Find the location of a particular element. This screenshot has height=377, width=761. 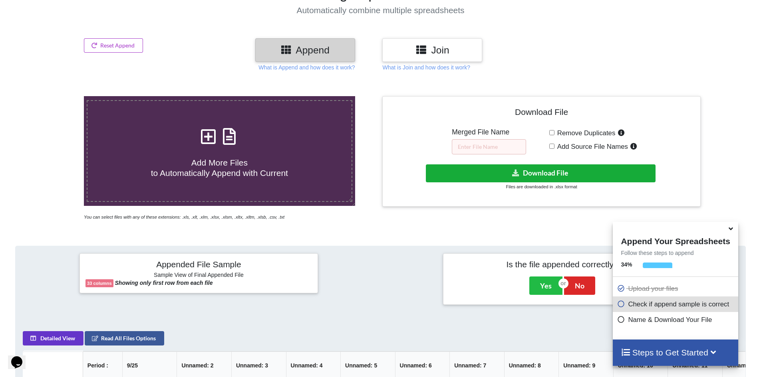

h4: Download File is located at coordinates (541, 113).